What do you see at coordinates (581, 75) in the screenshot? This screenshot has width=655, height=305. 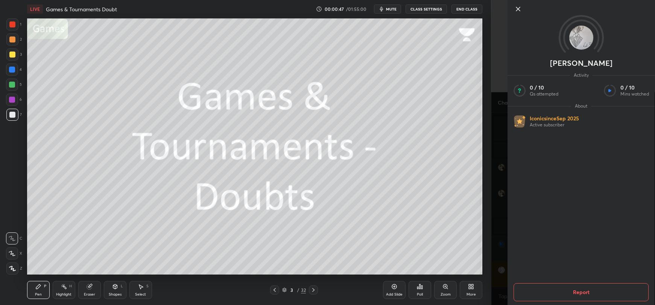 I see `span: Activity` at bounding box center [581, 75].